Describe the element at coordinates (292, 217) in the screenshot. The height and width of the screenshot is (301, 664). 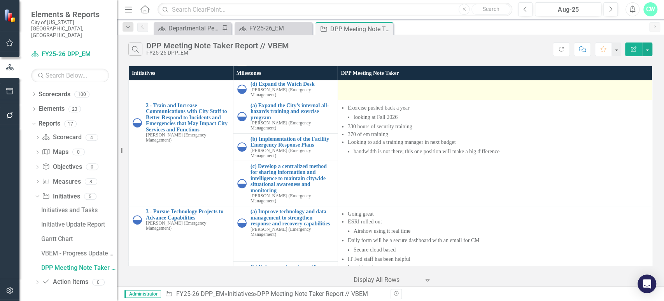
I see `a: (a) Improve technology and data management to strengthen response and recovery capabilities` at that location.